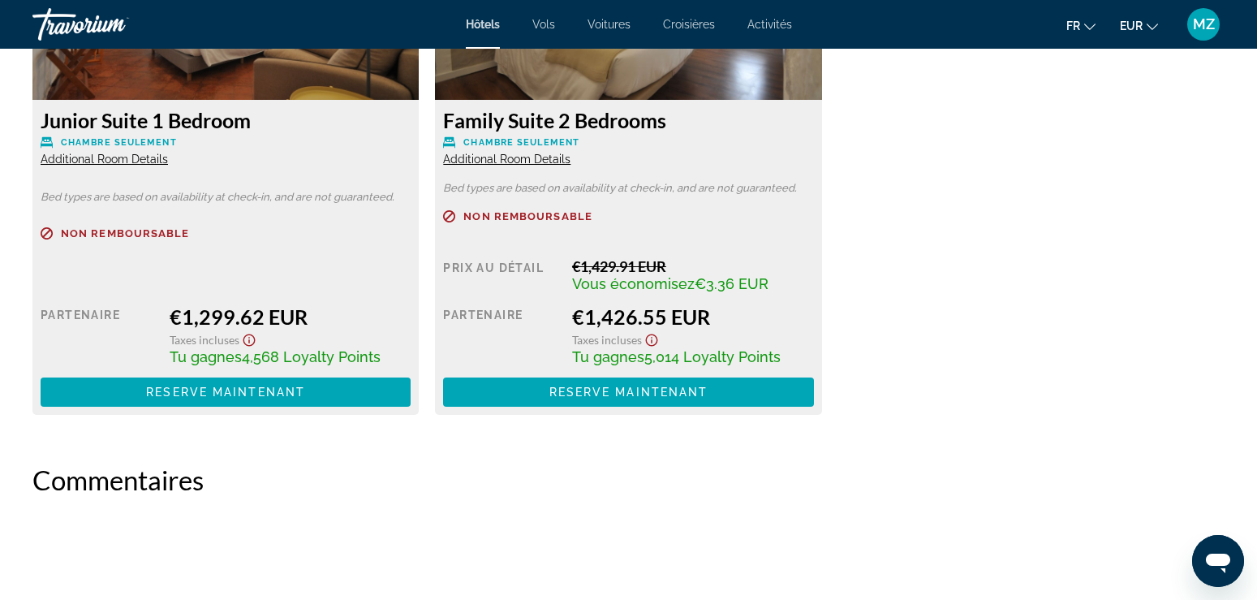  Describe the element at coordinates (693, 317) in the screenshot. I see `div: €1,426.55 EUR` at that location.